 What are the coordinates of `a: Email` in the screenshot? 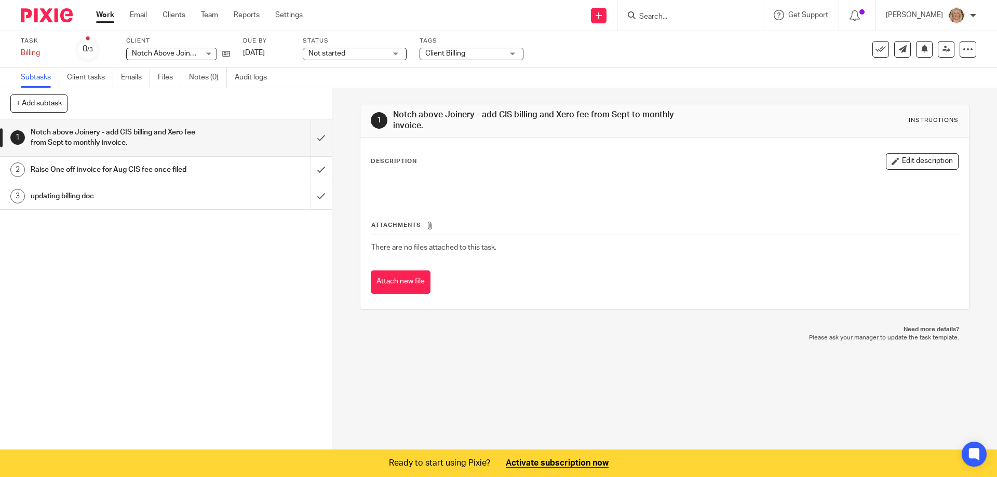 It's located at (138, 15).